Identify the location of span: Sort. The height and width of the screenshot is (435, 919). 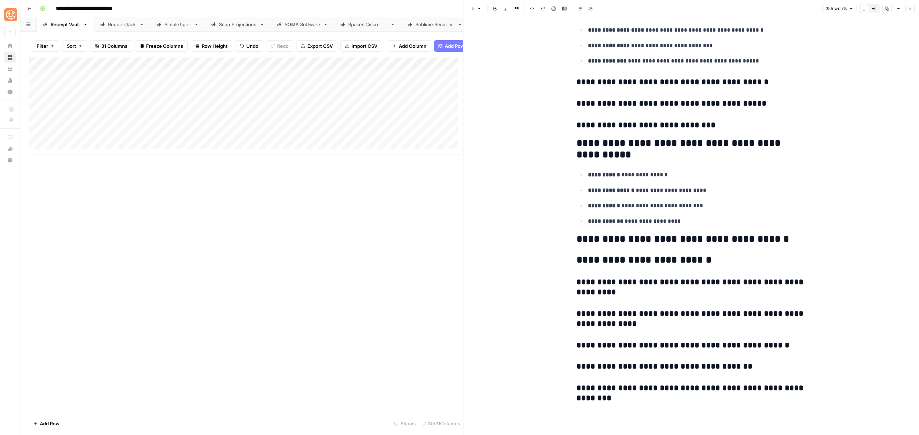
(71, 46).